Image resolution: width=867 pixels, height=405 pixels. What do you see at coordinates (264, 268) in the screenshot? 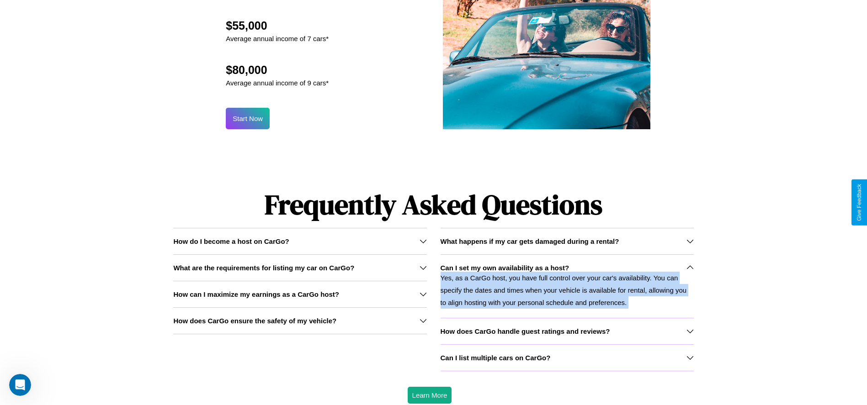
I see `h3: What are the requirements for listing my car on CarGo?` at bounding box center [264, 268].